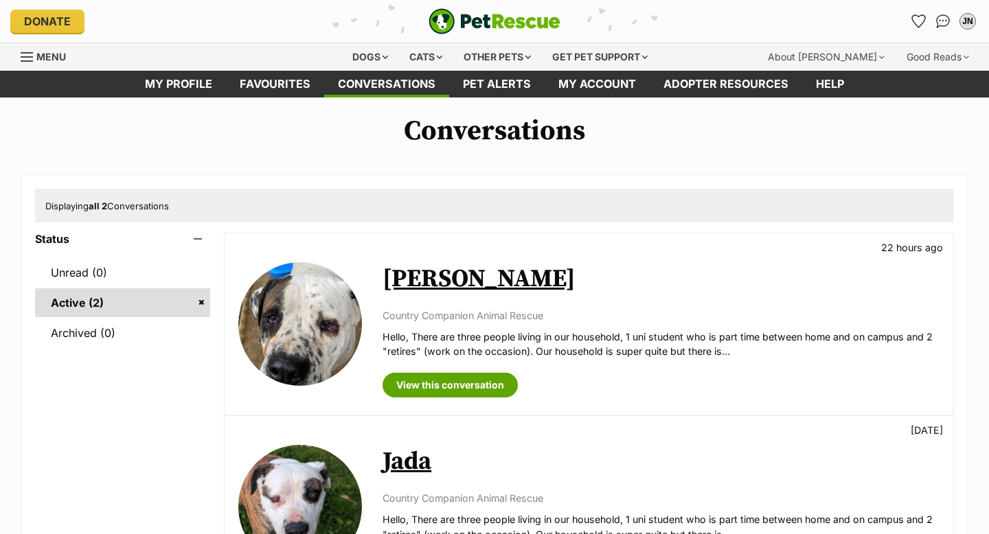  Describe the element at coordinates (122, 239) in the screenshot. I see `header: Status` at that location.